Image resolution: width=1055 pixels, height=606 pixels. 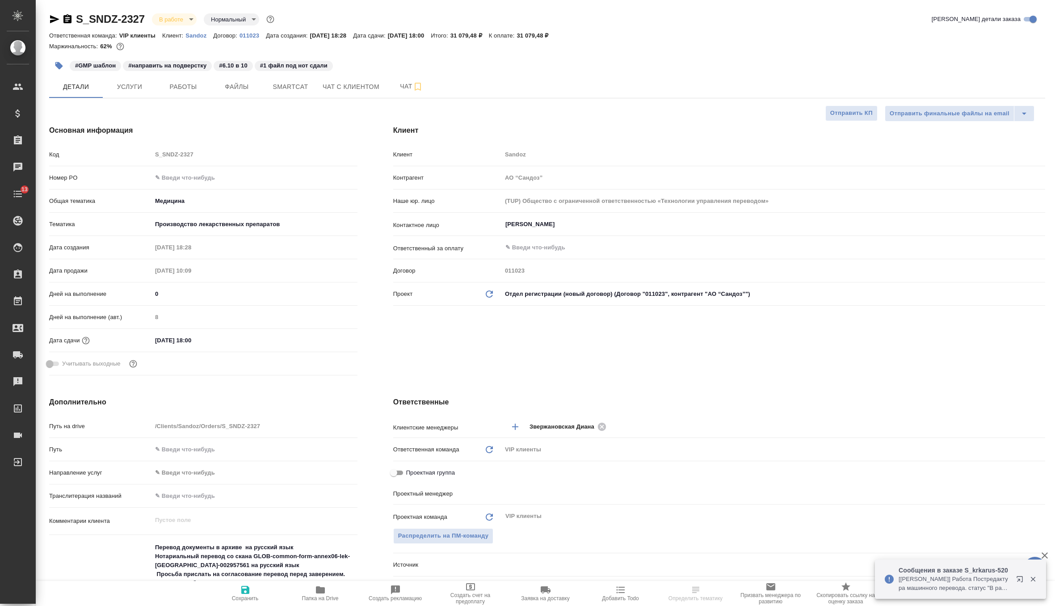 What do you see at coordinates (447, 249) in the screenshot?
I see `p: Ответственный за оплату` at bounding box center [447, 249].